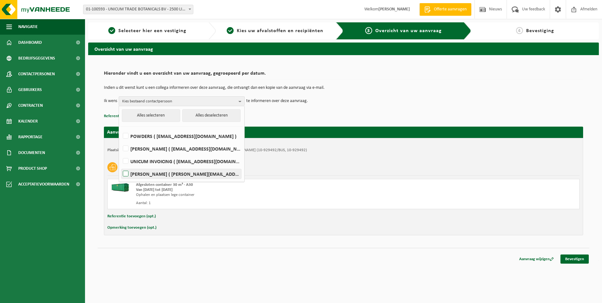 The image size is (602, 303). What do you see at coordinates (30, 43) in the screenshot?
I see `span: Dashboard` at bounding box center [30, 43].